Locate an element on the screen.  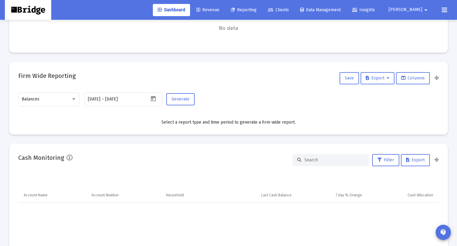
a: Reporting is located at coordinates (243, 10).